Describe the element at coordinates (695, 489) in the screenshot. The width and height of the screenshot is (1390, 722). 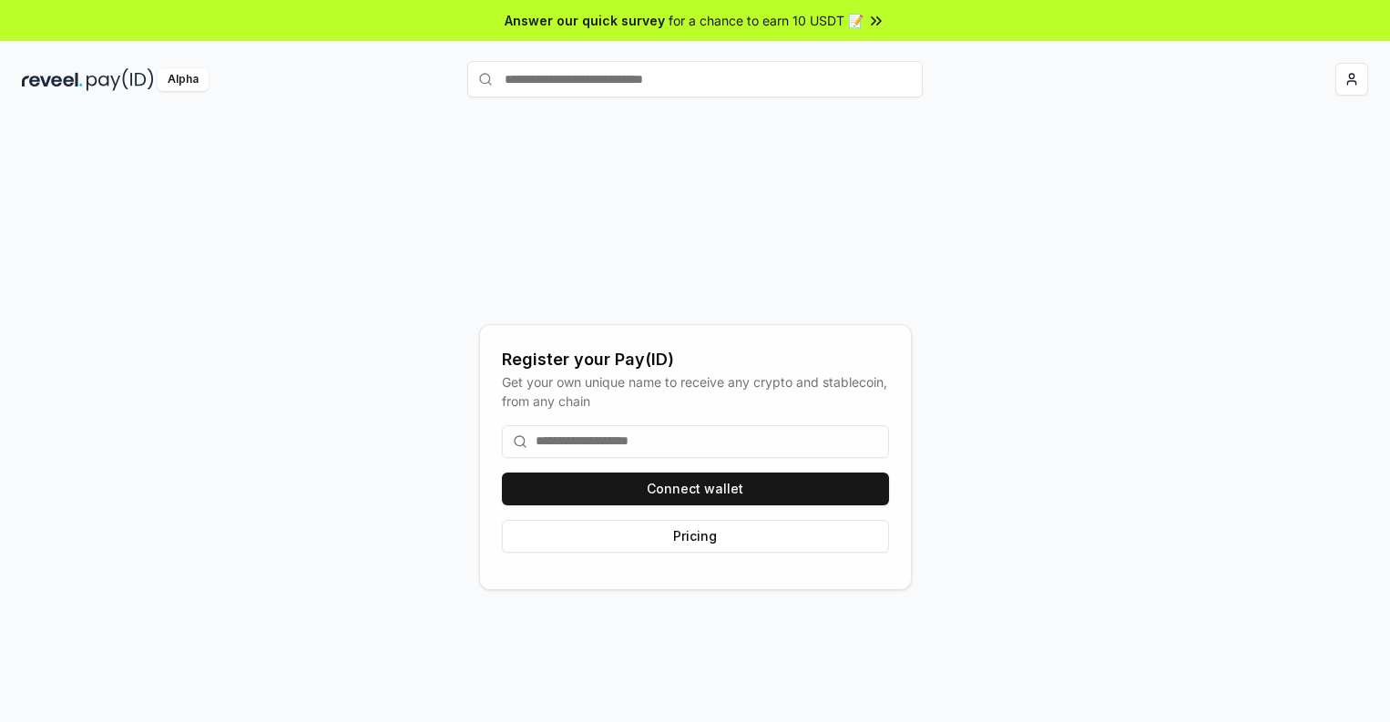
I see `button: Connect wallet` at that location.